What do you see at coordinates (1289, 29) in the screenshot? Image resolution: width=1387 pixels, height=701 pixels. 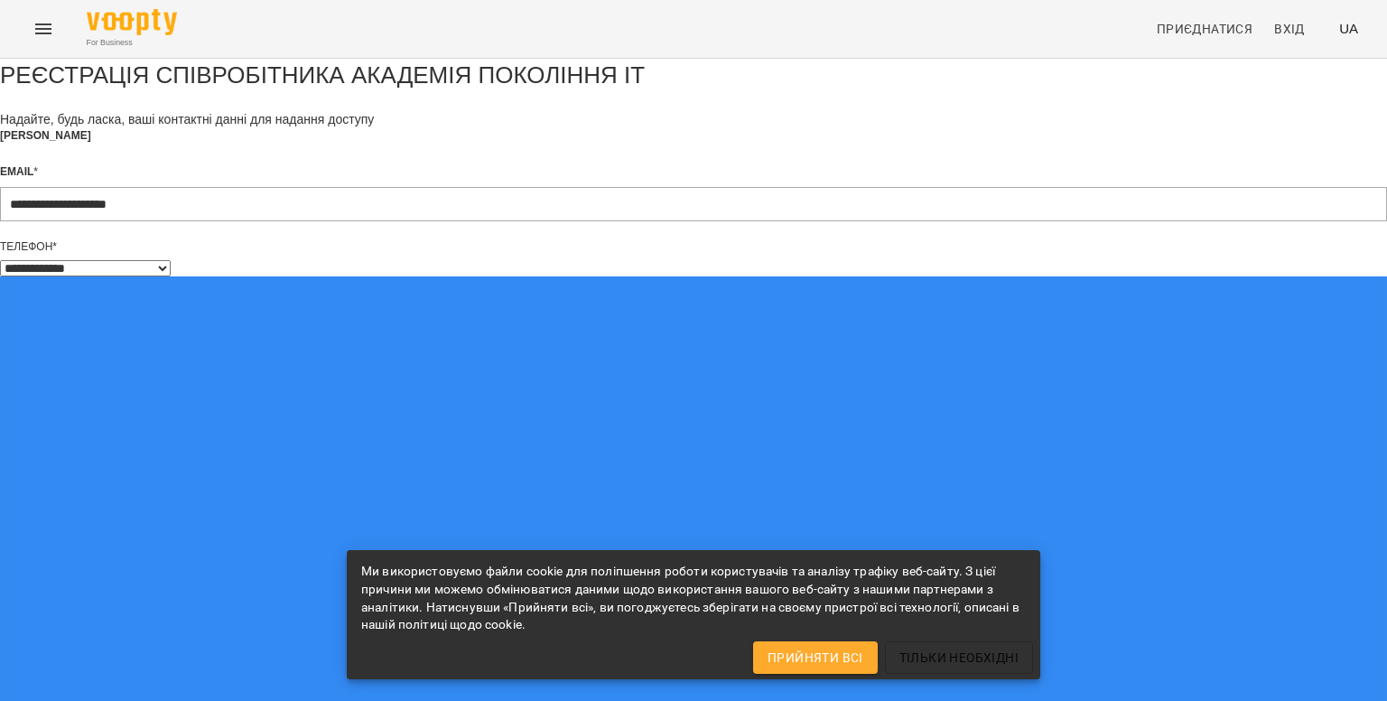 I see `span: Вхід` at bounding box center [1289, 29].